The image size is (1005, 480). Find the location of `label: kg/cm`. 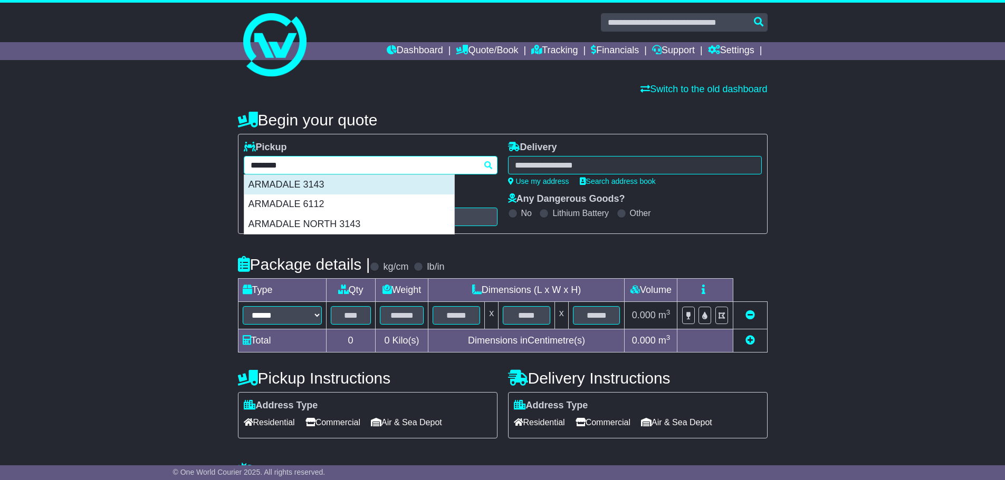

label: kg/cm is located at coordinates (396, 267).